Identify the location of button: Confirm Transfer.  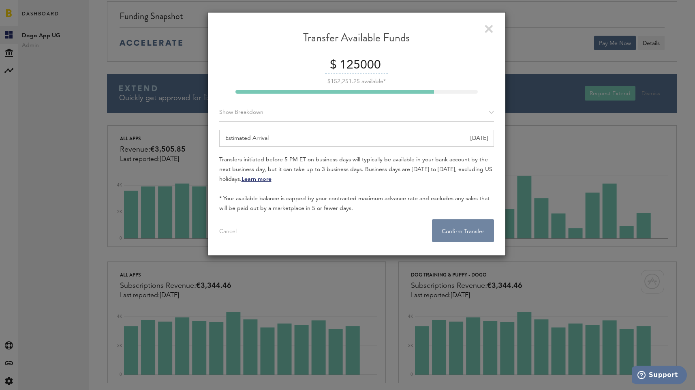
(463, 231).